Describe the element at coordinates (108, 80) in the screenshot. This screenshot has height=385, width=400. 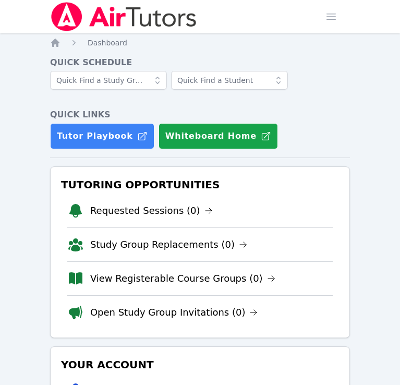
I see `input: Quick Find a Study Group` at that location.